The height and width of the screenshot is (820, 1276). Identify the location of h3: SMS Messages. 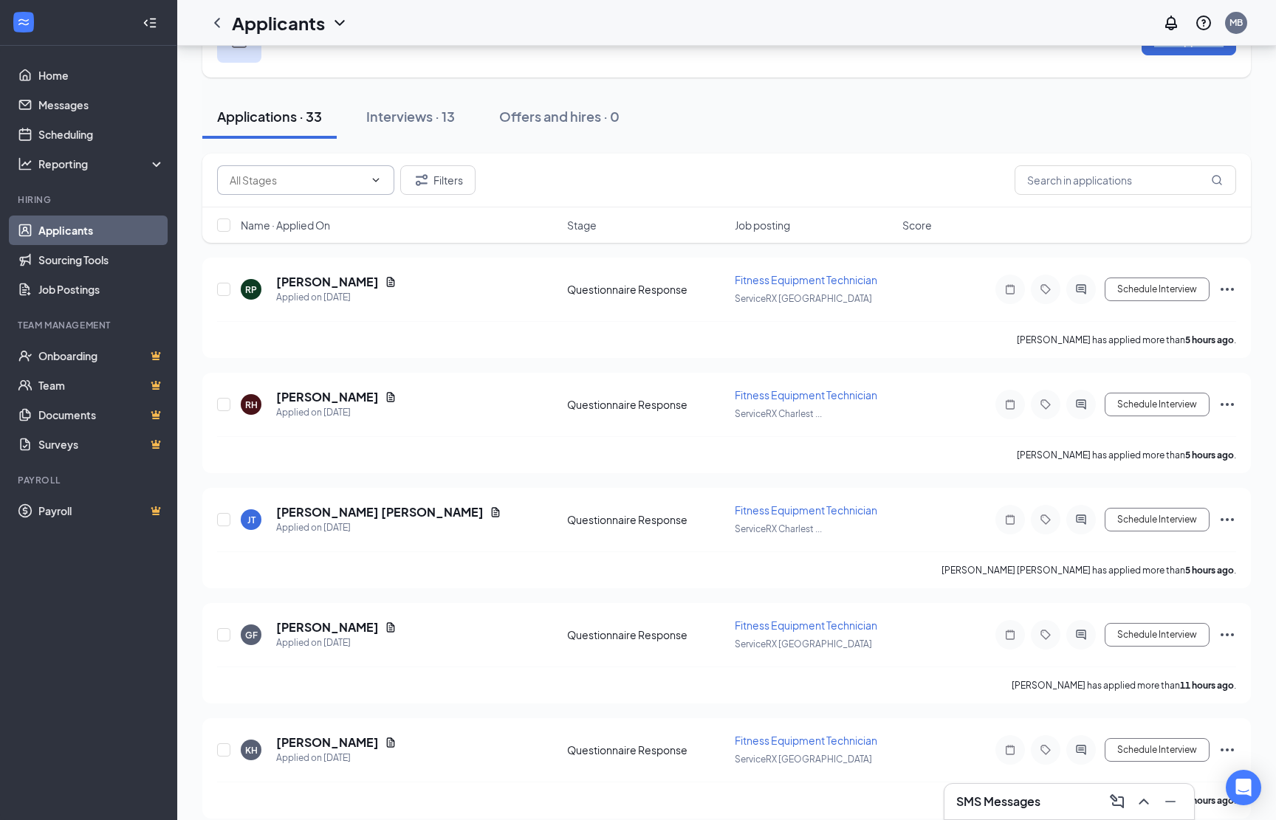
(998, 802).